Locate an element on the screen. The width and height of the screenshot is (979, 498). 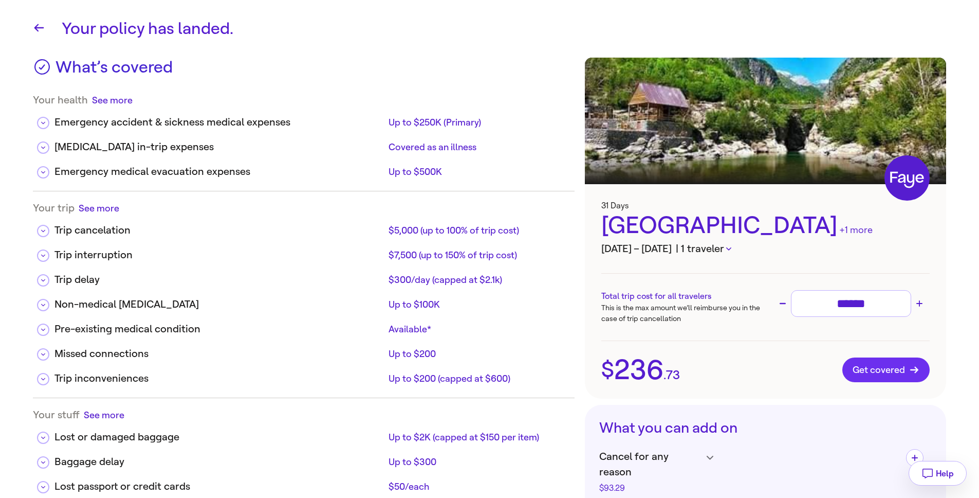
span: Help is located at coordinates (945, 473).